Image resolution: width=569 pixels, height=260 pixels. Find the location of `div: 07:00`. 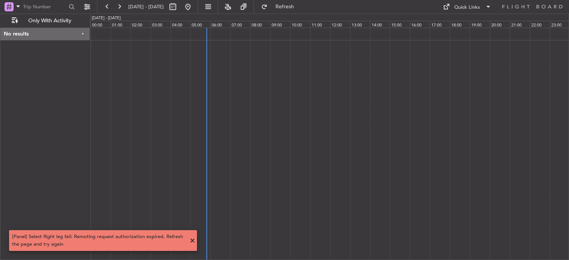

div: 07:00 is located at coordinates (240, 24).